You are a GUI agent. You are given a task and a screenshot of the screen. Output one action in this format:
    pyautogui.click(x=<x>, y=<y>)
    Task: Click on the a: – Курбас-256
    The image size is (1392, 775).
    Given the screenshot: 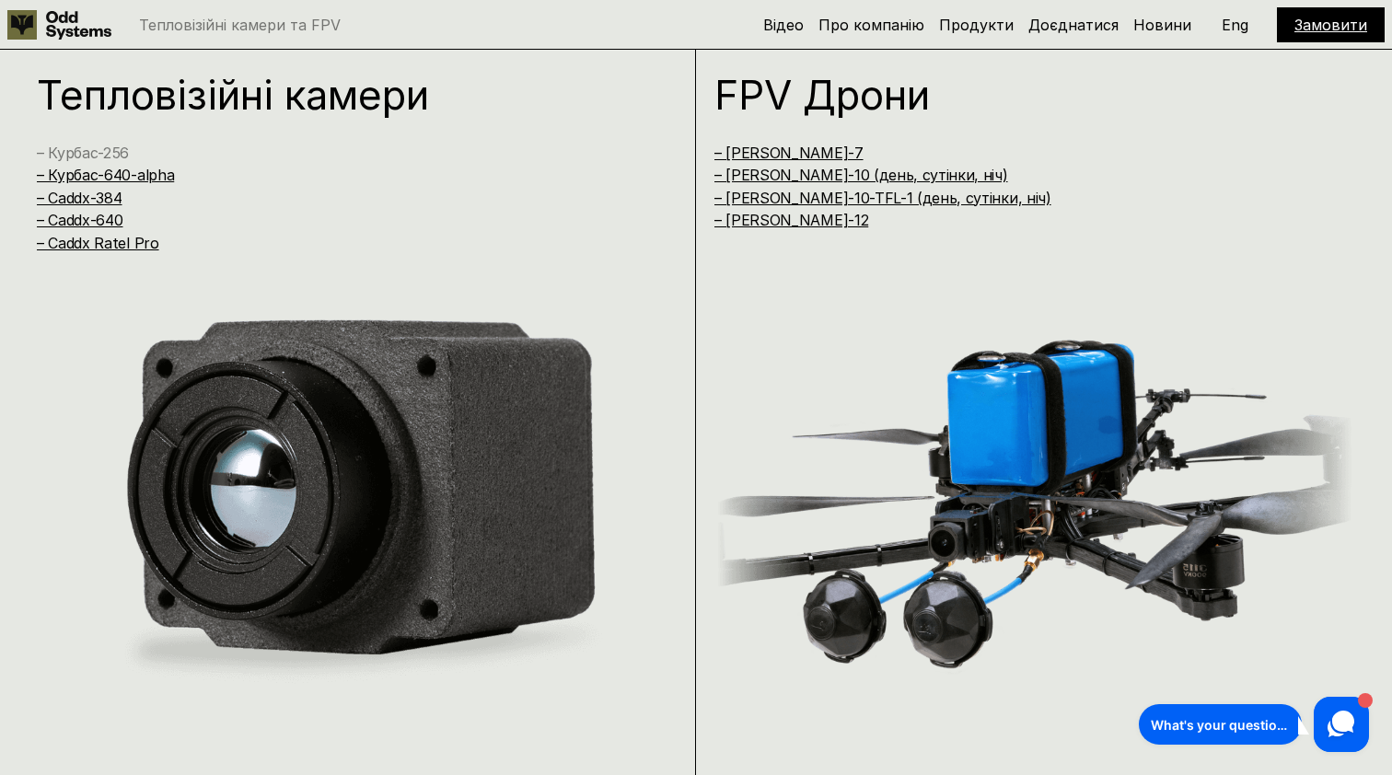 What is the action you would take?
    pyautogui.click(x=83, y=153)
    